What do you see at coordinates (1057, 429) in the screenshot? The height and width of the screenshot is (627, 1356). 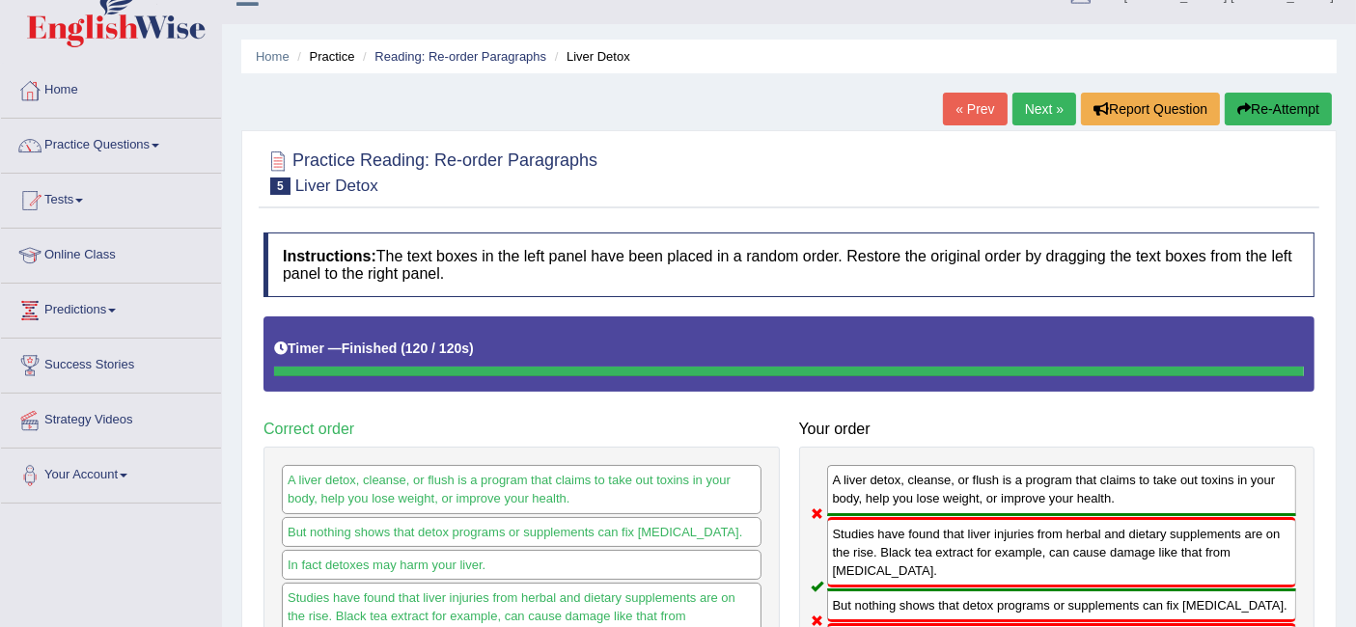 I see `h4: Your order` at bounding box center [1057, 429].